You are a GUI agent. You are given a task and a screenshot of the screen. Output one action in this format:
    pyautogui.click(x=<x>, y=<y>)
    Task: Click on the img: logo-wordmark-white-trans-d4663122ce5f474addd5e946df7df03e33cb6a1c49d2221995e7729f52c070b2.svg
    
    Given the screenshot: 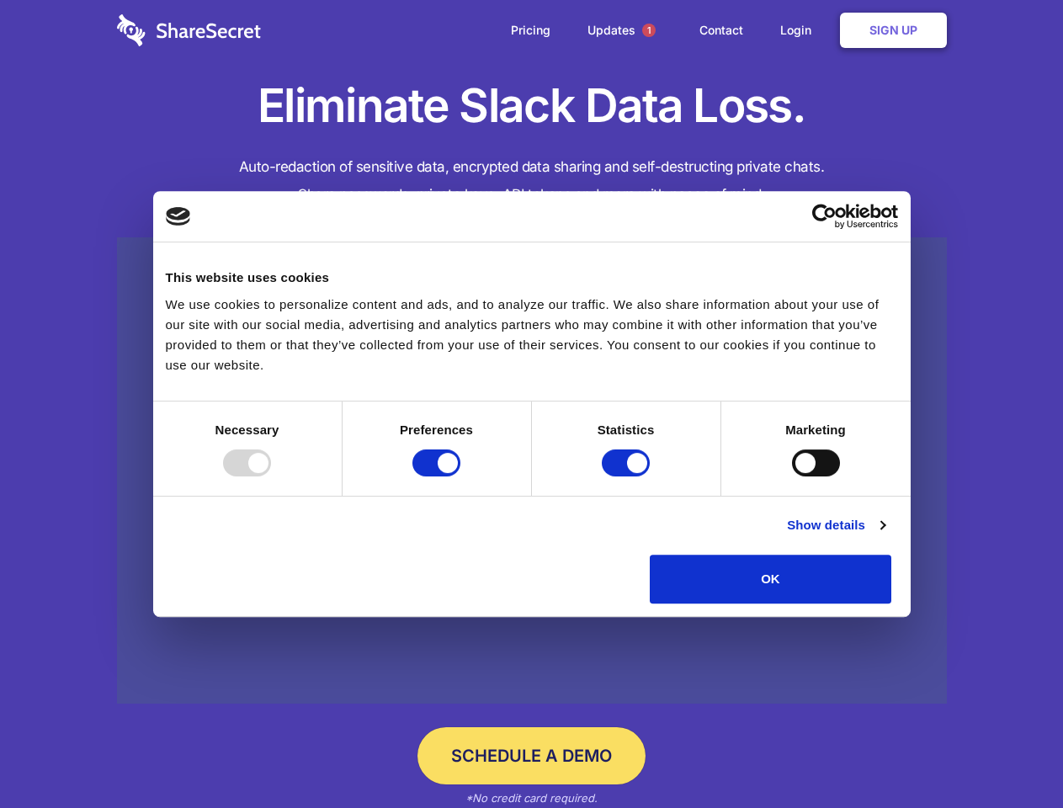 What is the action you would take?
    pyautogui.click(x=188, y=30)
    